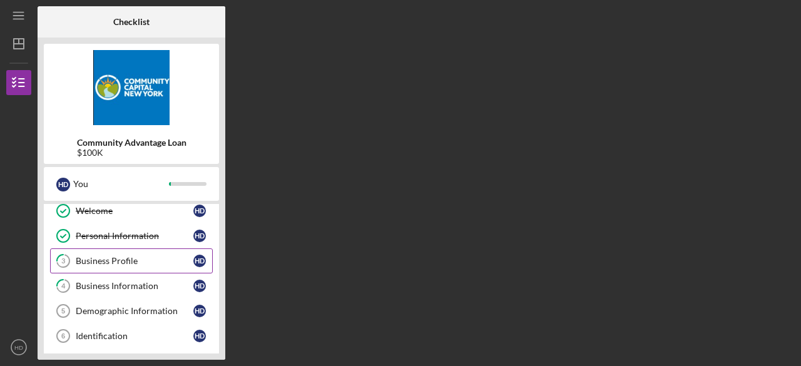  What do you see at coordinates (135, 261) in the screenshot?
I see `div: Business Profile` at bounding box center [135, 261].